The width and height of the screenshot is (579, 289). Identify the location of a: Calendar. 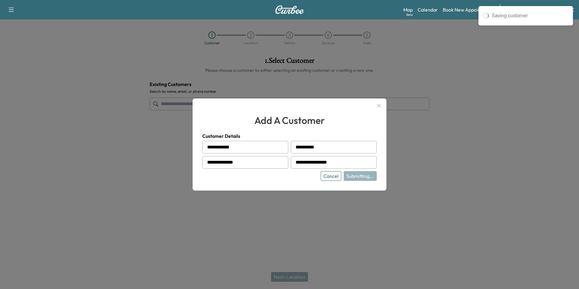
(428, 10).